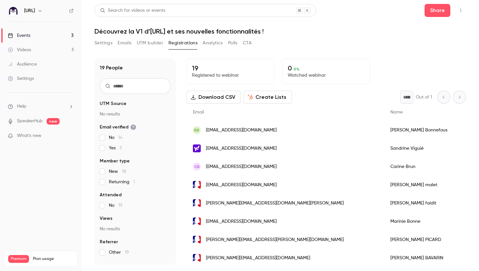 The height and width of the screenshot is (271, 479). Describe the element at coordinates (21, 79) in the screenshot. I see `div: Settings` at that location.